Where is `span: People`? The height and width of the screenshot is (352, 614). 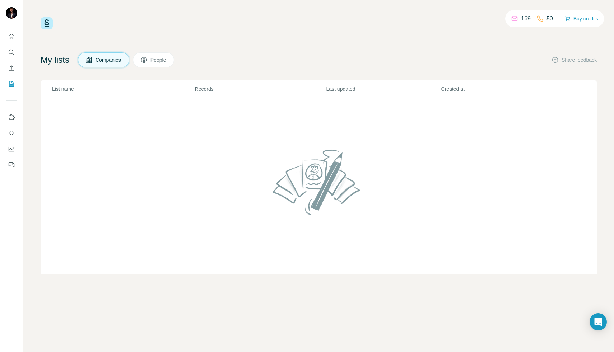 span: People is located at coordinates (159, 60).